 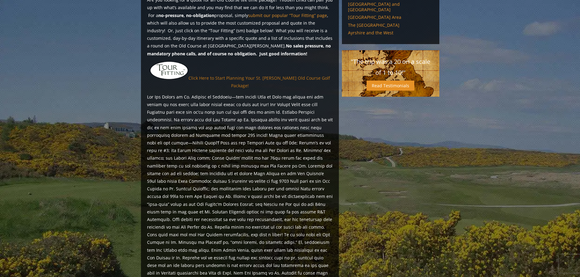 What do you see at coordinates (390, 86) in the screenshot?
I see `a: Read Testimonials` at bounding box center [390, 86].